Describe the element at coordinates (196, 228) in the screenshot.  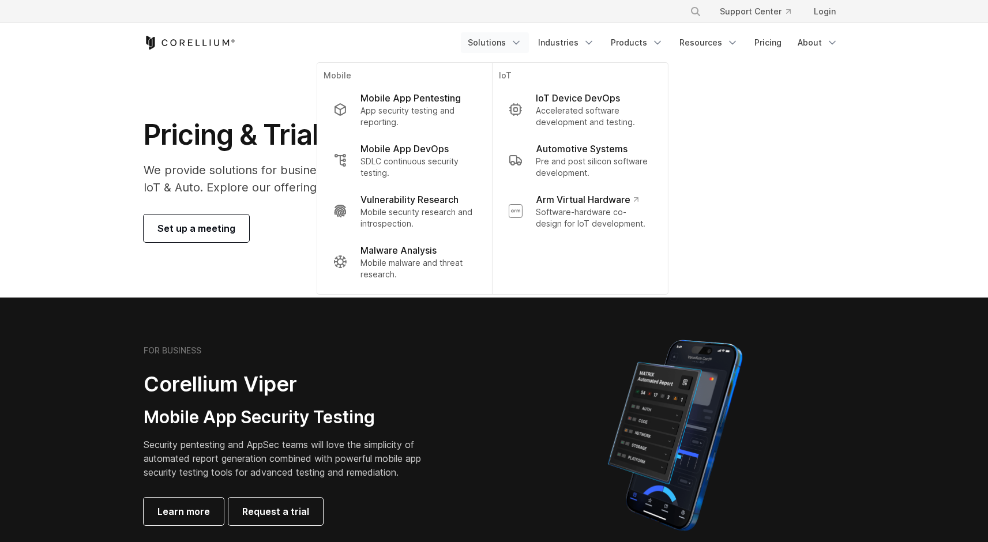
I see `span: Set up a meeting` at that location.